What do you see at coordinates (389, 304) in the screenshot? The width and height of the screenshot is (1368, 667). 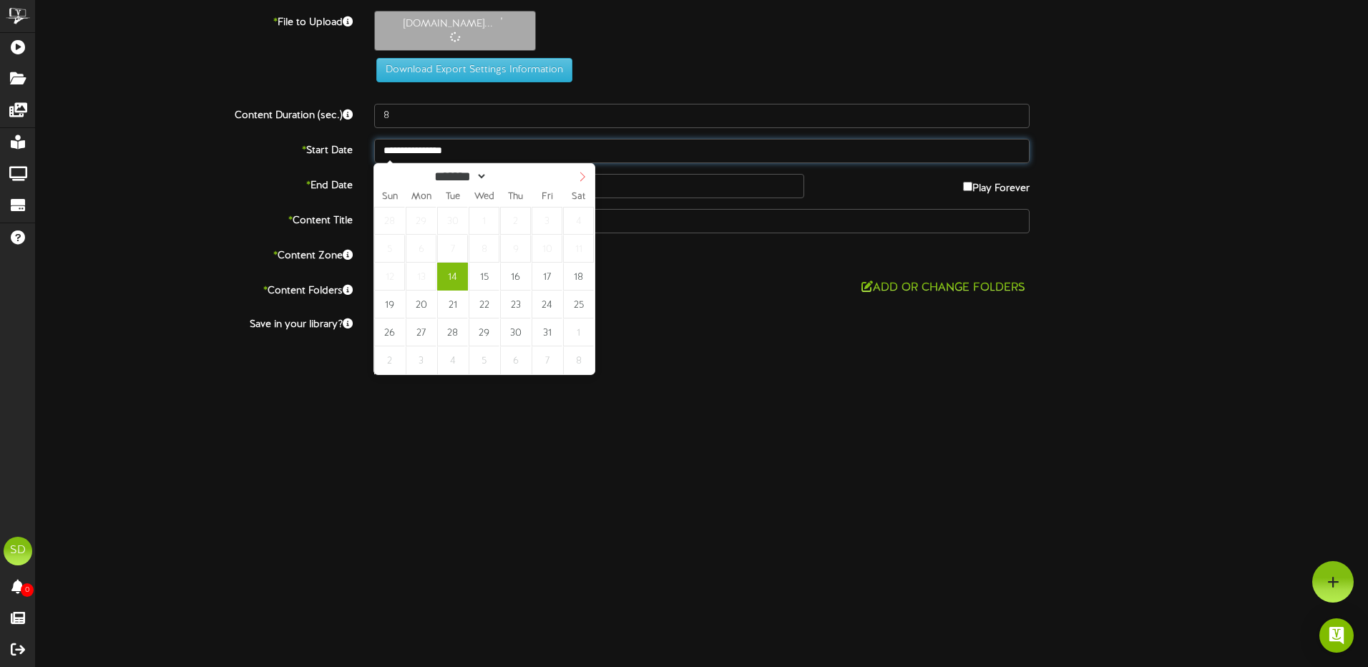 I see `span: October 19, 2025` at bounding box center [389, 304].